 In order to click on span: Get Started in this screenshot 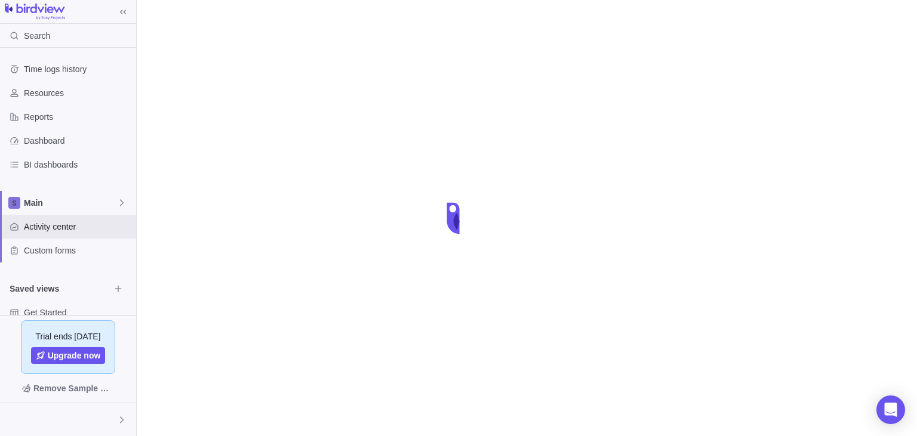, I will do `click(78, 313)`.